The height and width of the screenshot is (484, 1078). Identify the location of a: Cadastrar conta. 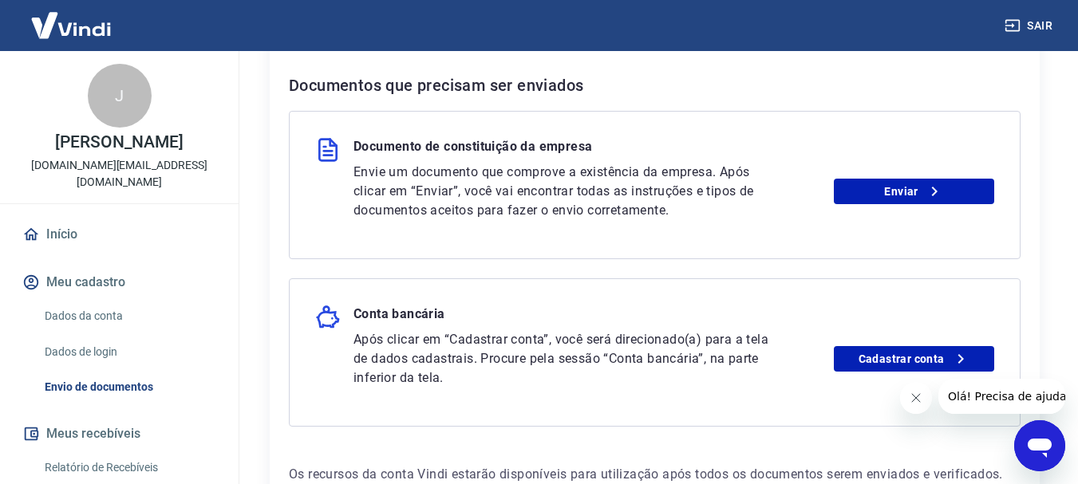
(914, 359).